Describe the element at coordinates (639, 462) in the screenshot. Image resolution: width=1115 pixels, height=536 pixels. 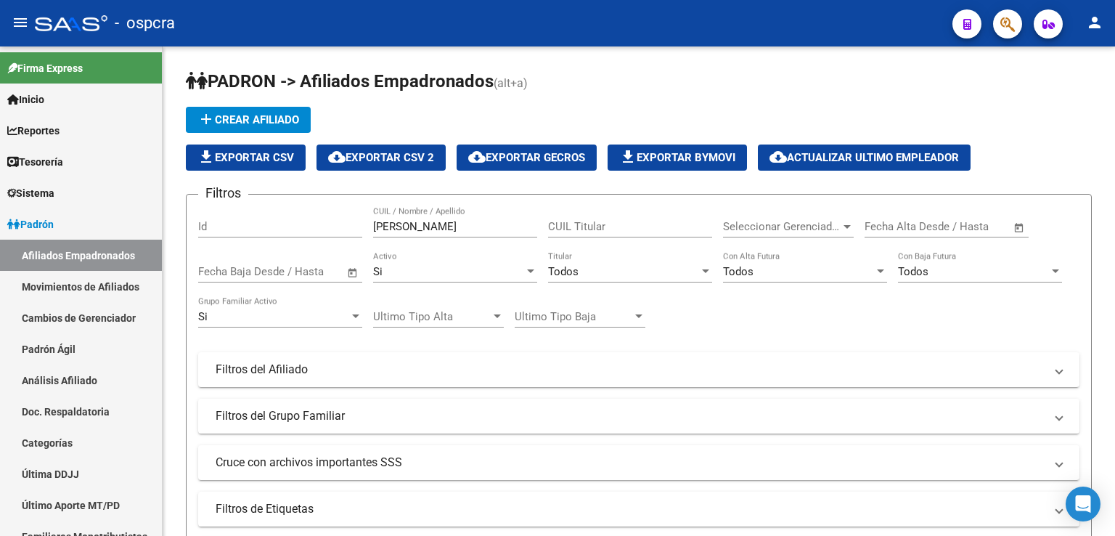
I see `mat-expansion-panel-header: Cruce con archivos importantes SSS` at that location.